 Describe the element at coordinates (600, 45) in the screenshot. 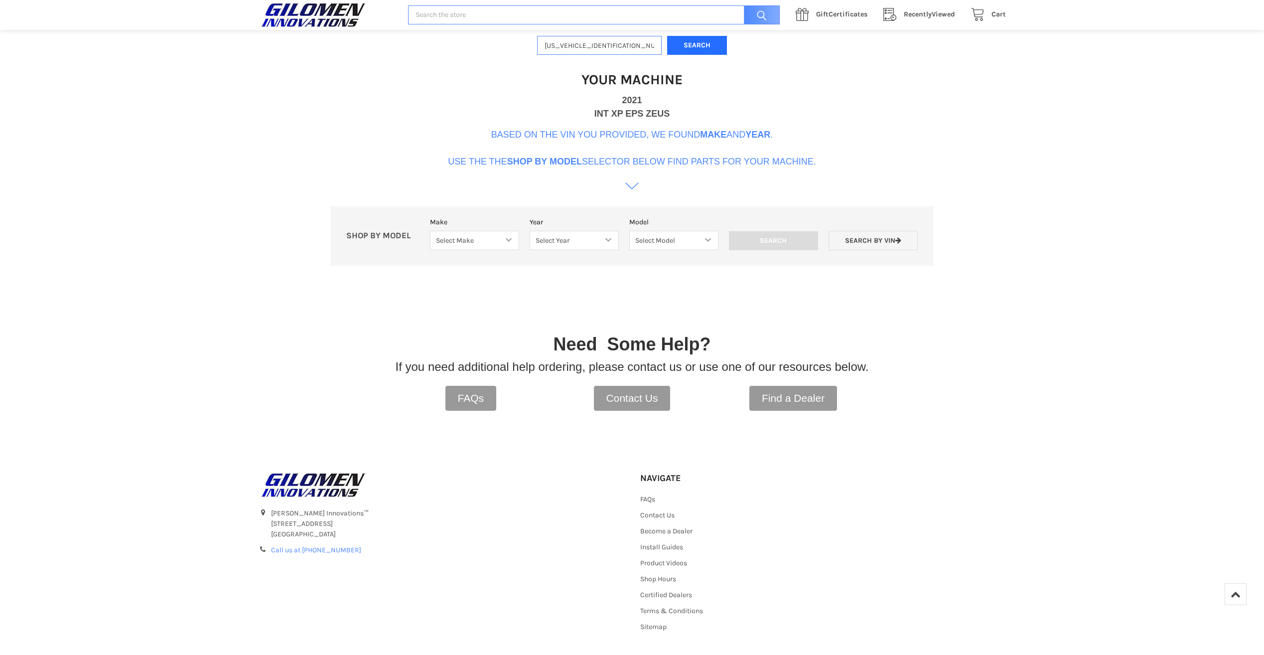

I see `input: Enter VIN of your machine` at that location.